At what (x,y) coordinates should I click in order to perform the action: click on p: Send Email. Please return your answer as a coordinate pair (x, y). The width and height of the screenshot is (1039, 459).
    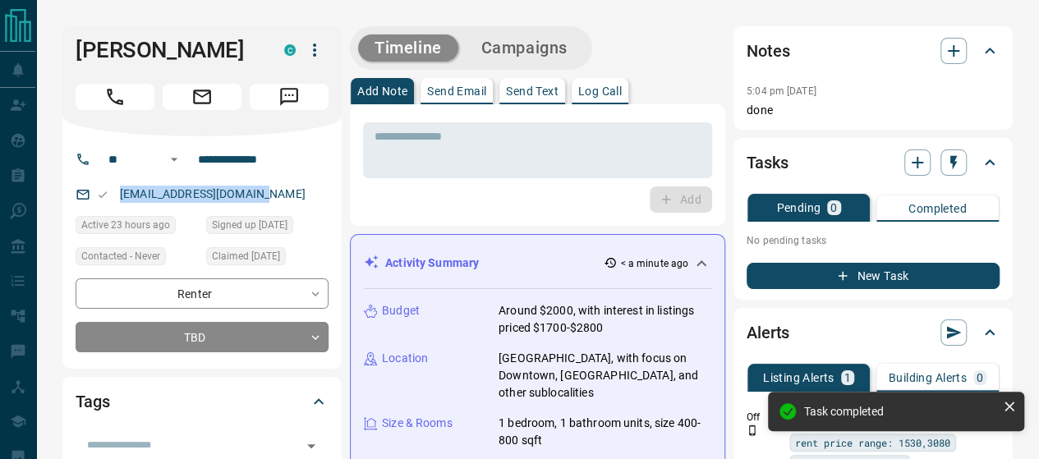
    Looking at the image, I should click on (457, 91).